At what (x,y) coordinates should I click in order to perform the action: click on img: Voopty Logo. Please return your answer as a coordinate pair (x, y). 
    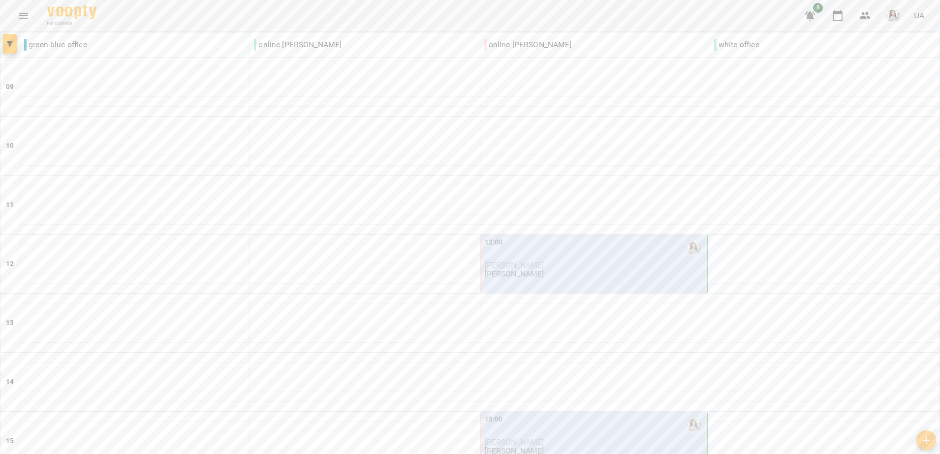
    Looking at the image, I should click on (72, 12).